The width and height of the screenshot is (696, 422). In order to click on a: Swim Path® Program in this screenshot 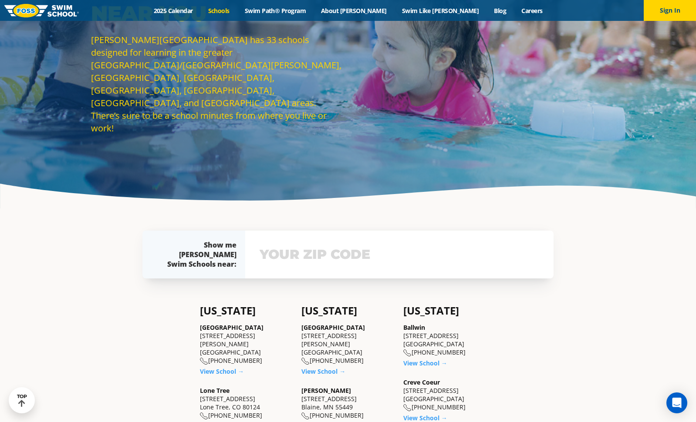, I will do `click(275, 10)`.